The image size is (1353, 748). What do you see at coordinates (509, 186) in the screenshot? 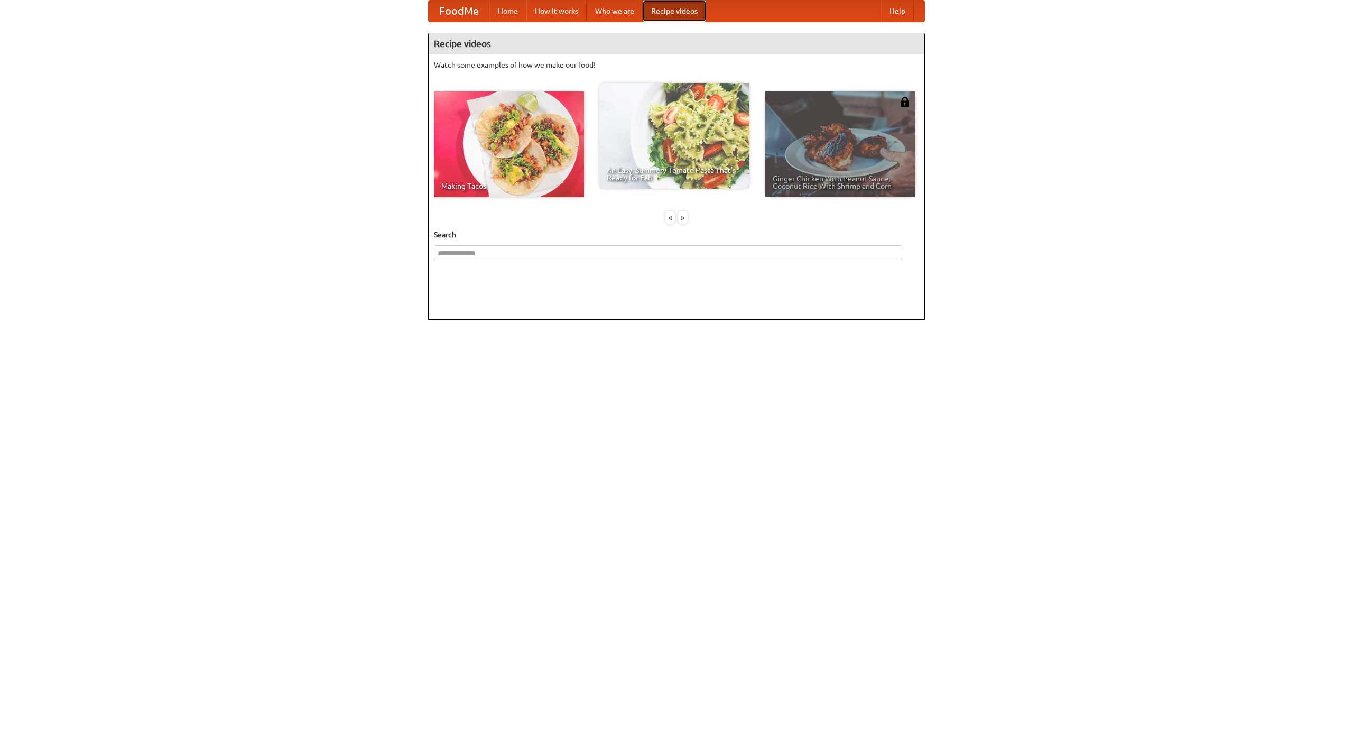
I see `span: Making Tacos` at bounding box center [509, 186].